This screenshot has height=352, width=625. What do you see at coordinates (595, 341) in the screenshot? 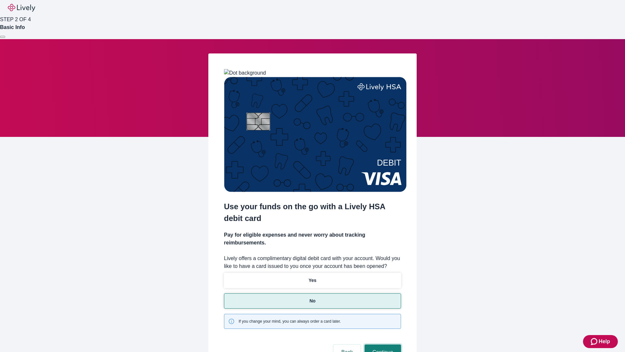
I see `svg: Zendesk support icon` at bounding box center [595, 341].